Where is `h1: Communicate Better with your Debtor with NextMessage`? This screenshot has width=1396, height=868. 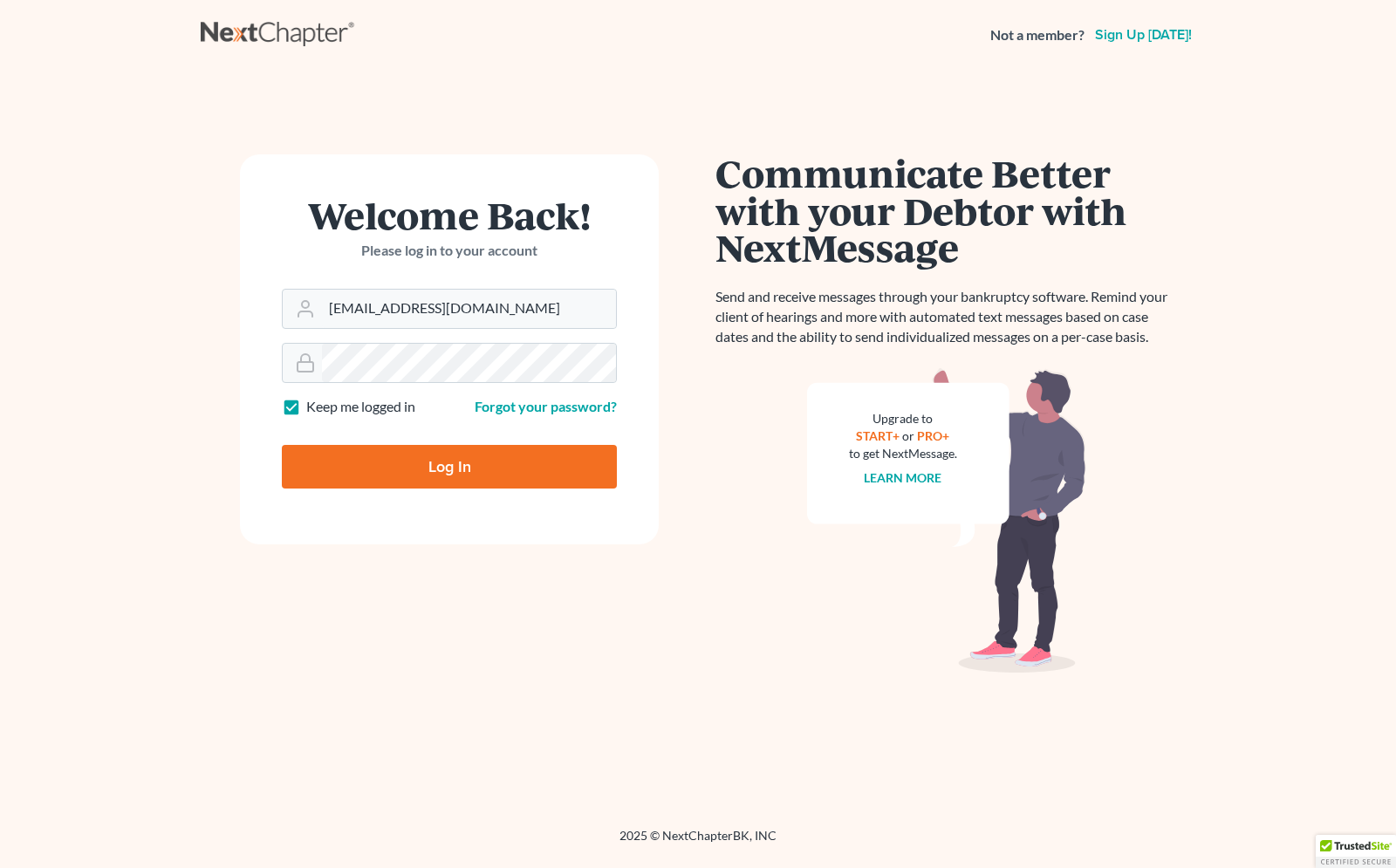 h1: Communicate Better with your Debtor with NextMessage is located at coordinates (947, 210).